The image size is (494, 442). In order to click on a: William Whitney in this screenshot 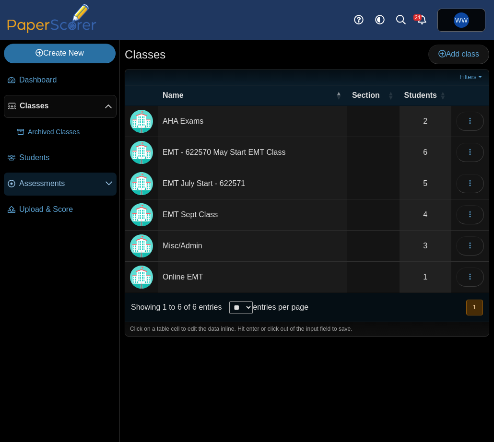, I will do `click(461, 20)`.